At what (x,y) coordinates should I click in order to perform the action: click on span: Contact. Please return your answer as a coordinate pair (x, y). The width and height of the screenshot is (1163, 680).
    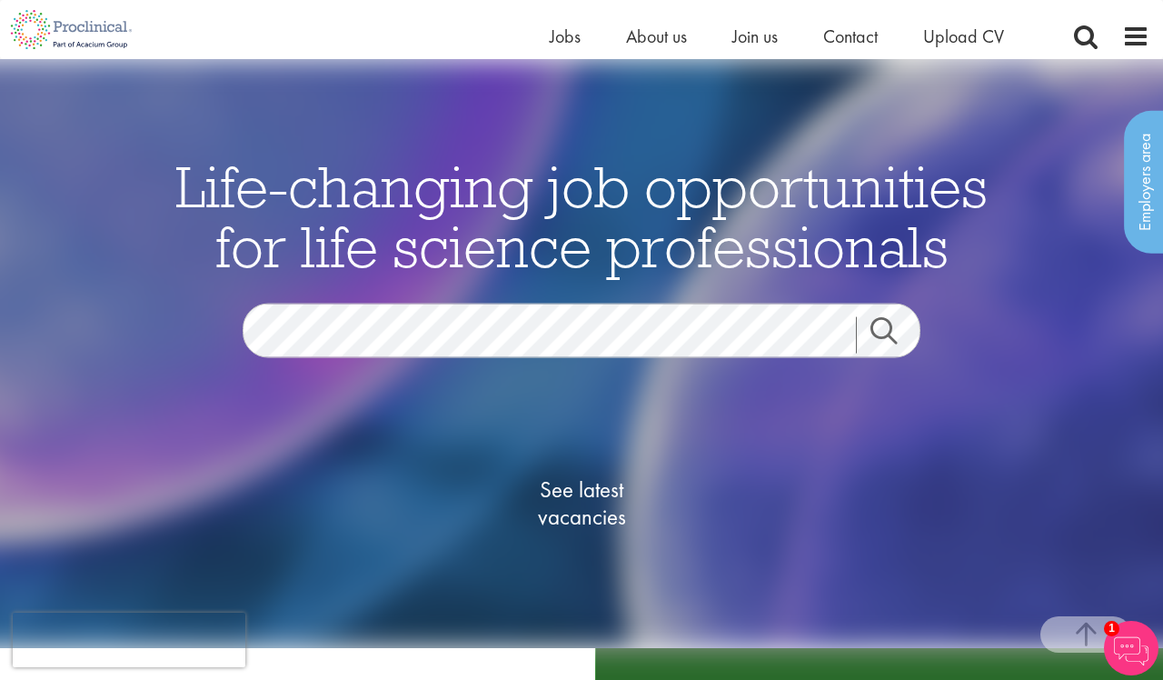
    Looking at the image, I should click on (850, 36).